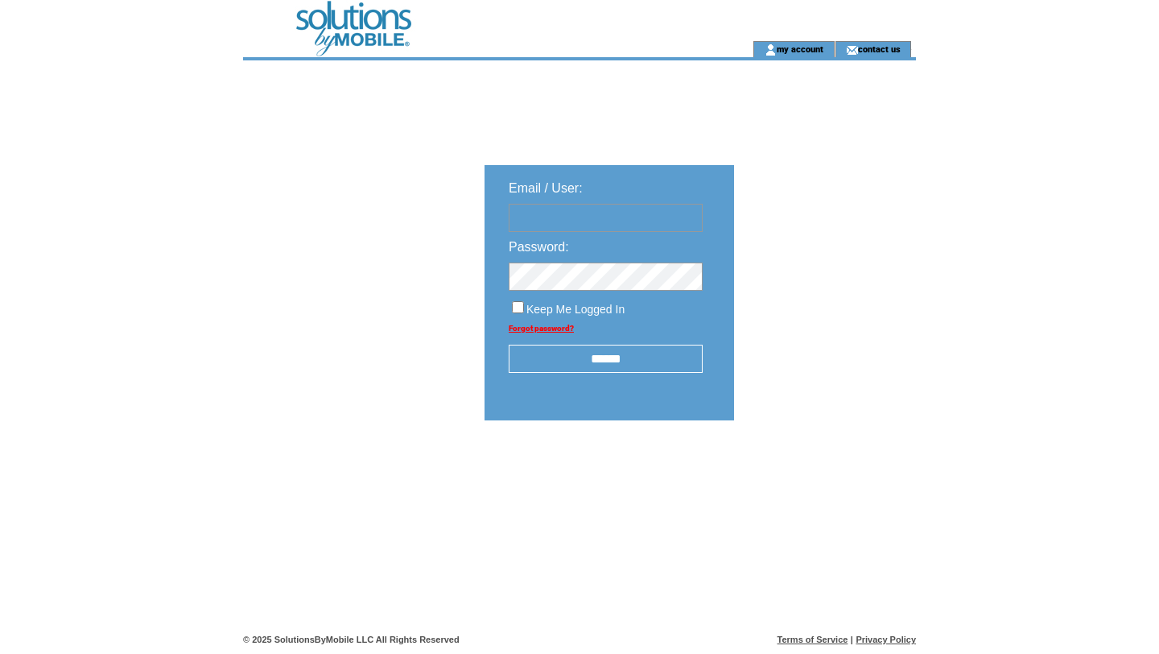  What do you see at coordinates (821, 470) in the screenshot?
I see `img: transparent.png;jsessionid=F10FFFDB844A2EC3B4972C833E7F6555` at bounding box center [821, 470].